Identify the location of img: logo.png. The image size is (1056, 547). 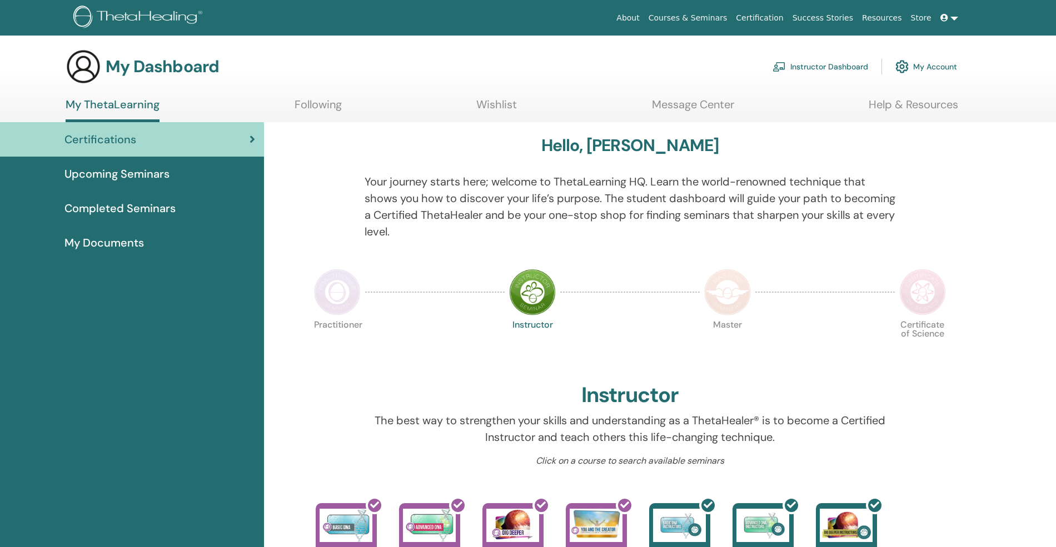
(139, 18).